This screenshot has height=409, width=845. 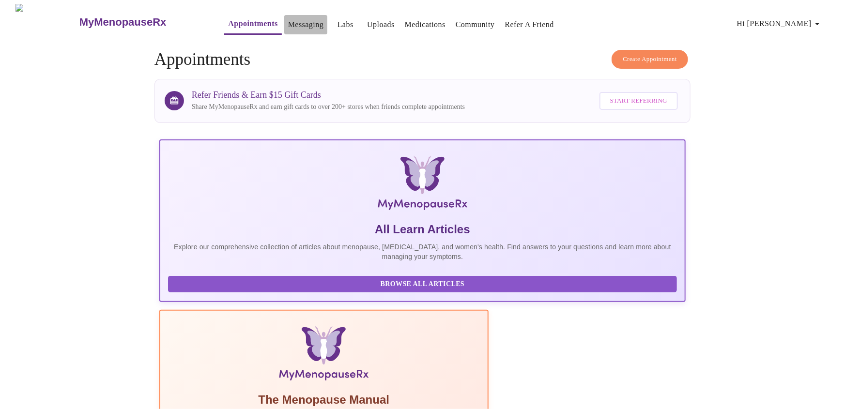 What do you see at coordinates (328, 107) in the screenshot?
I see `p: Share MyMenopauseRx and earn gift cards to over 200+ stores when friends complete appointments` at bounding box center [328, 107].